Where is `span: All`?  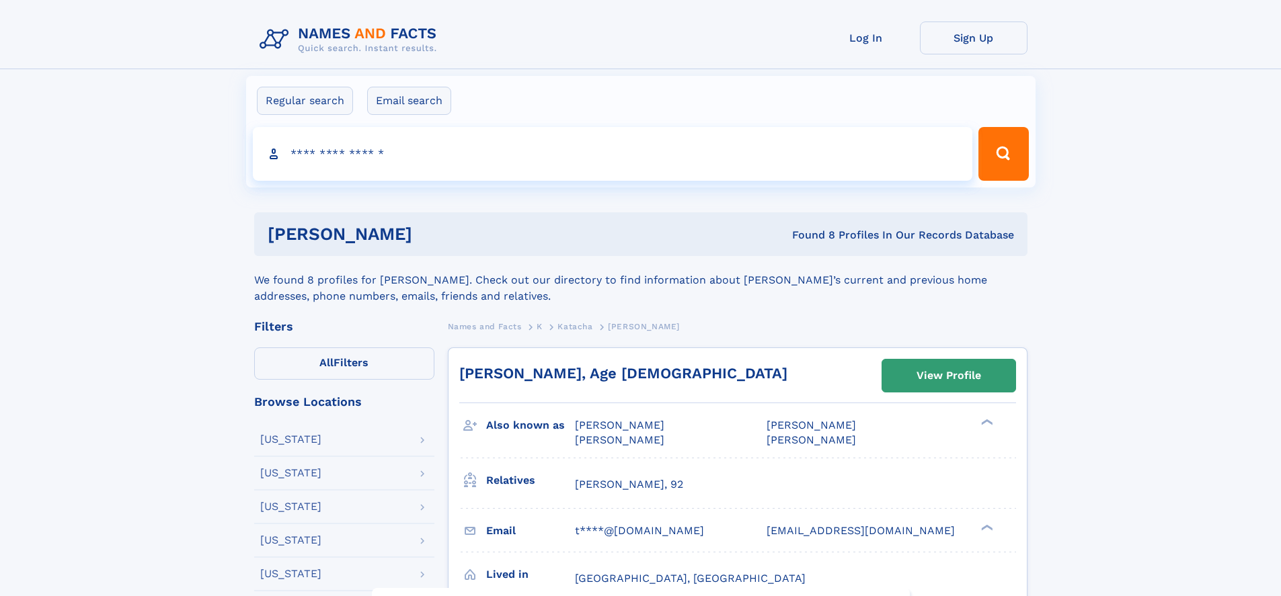 span: All is located at coordinates (326, 362).